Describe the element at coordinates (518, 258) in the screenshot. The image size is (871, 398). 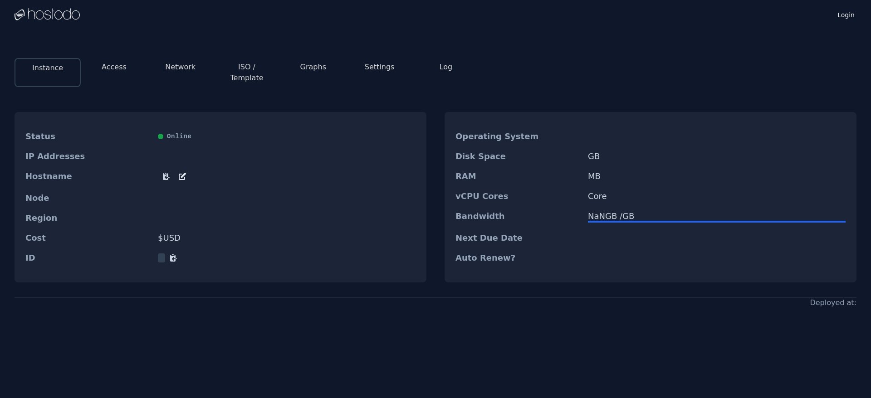
I see `dt: Auto Renew?` at that location.